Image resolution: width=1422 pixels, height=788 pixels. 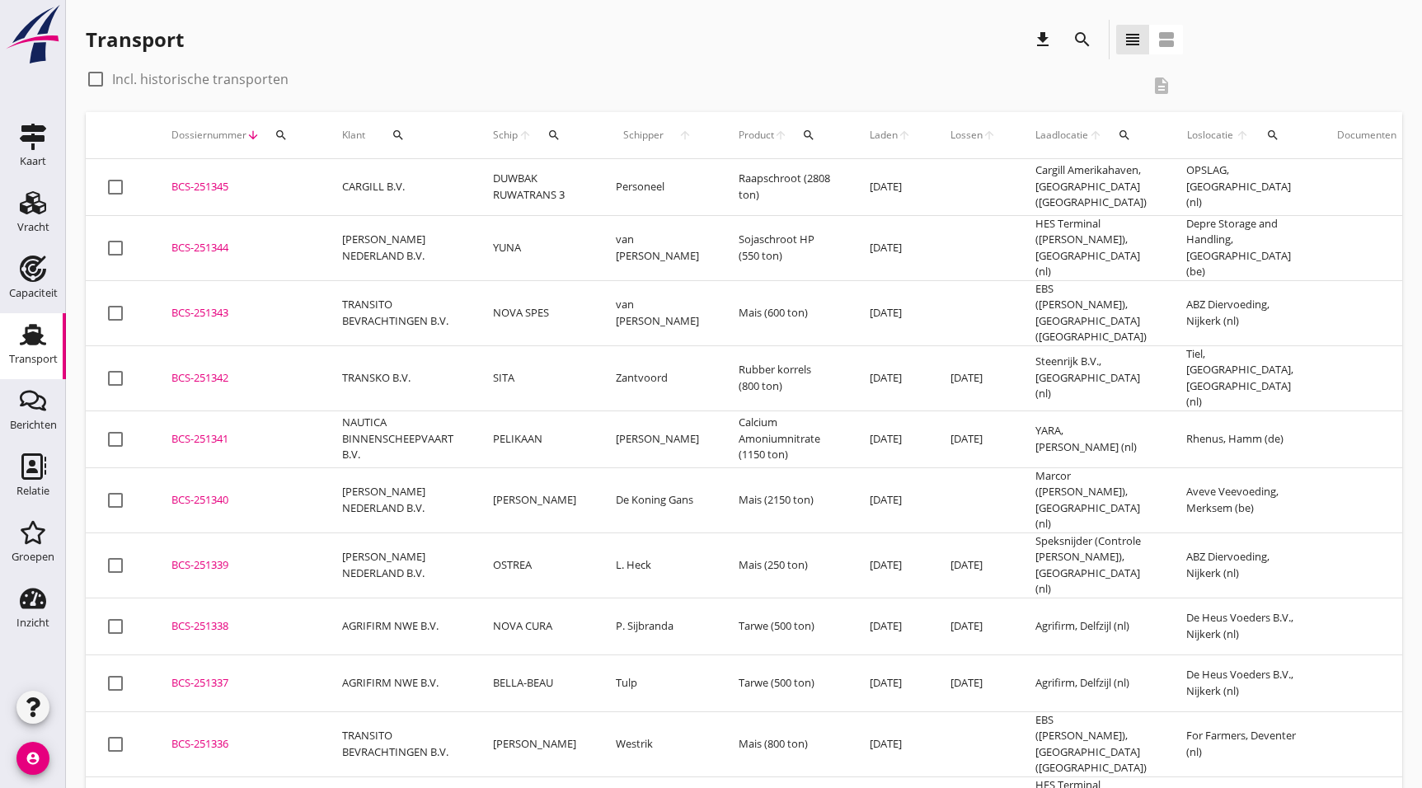 I want to click on td: Aveve Veevoeding, Merksem (be), so click(x=1241, y=499).